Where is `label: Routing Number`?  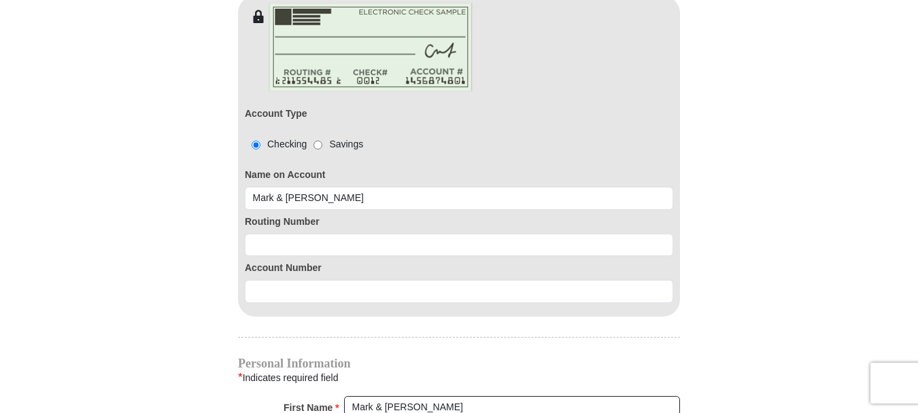
label: Routing Number is located at coordinates (459, 222).